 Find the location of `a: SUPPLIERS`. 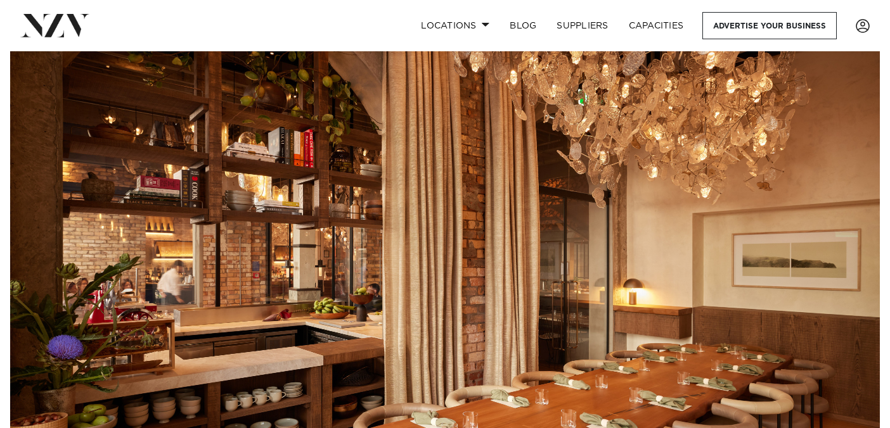

a: SUPPLIERS is located at coordinates (582, 25).